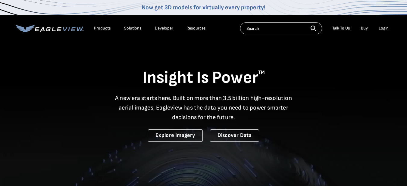 This screenshot has height=186, width=407. What do you see at coordinates (364, 28) in the screenshot?
I see `a: Buy` at bounding box center [364, 28].